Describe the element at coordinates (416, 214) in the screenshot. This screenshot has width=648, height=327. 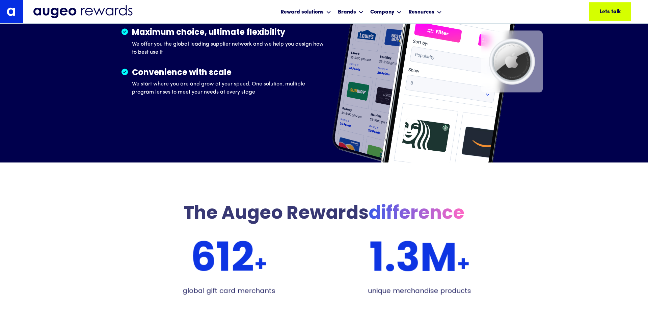
I see `span: difference` at that location.